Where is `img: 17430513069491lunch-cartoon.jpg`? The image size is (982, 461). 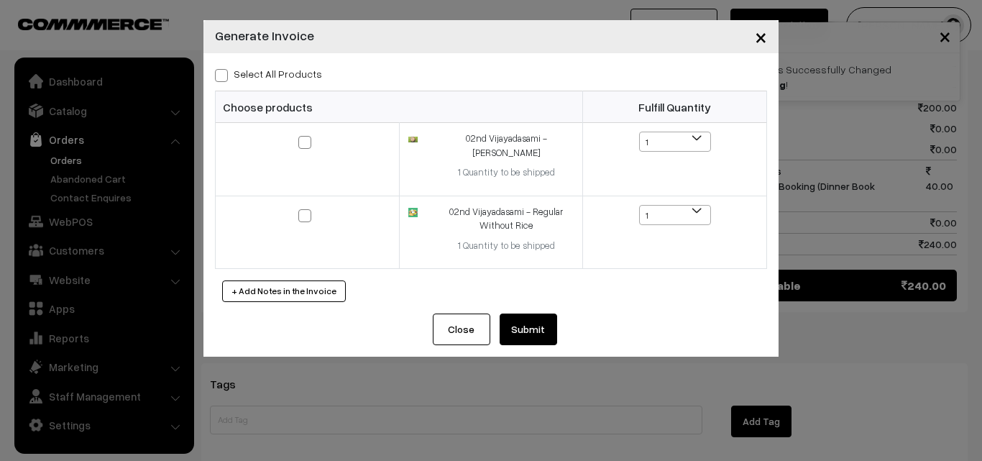 img: 17430513069491lunch-cartoon.jpg is located at coordinates (413, 212).